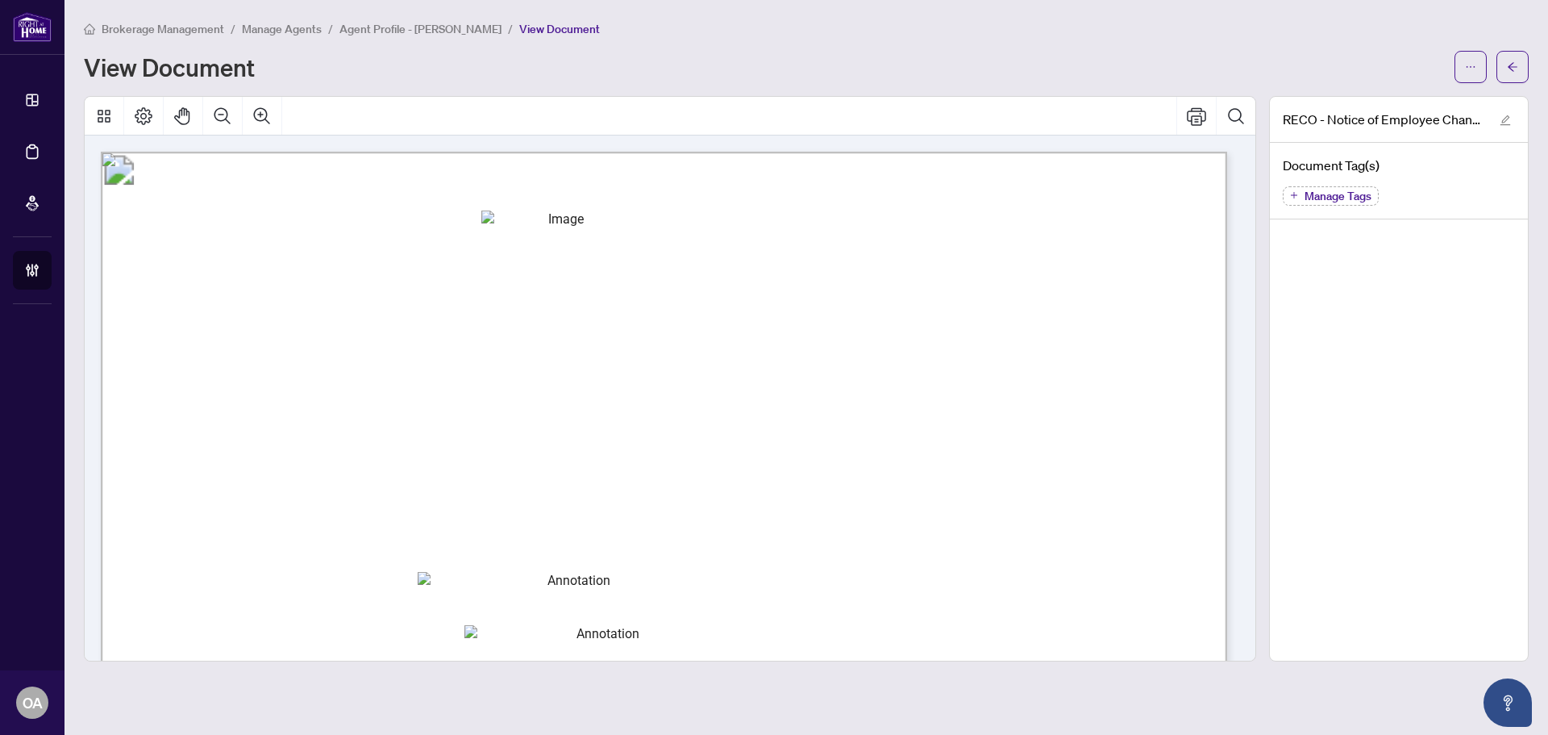 The height and width of the screenshot is (735, 1548). I want to click on h4: Document Tag(s), so click(1399, 165).